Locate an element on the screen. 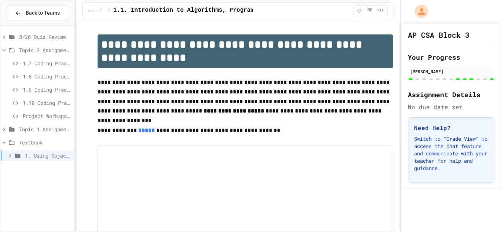 This screenshot has height=232, width=501. span: Textbook is located at coordinates (45, 142).